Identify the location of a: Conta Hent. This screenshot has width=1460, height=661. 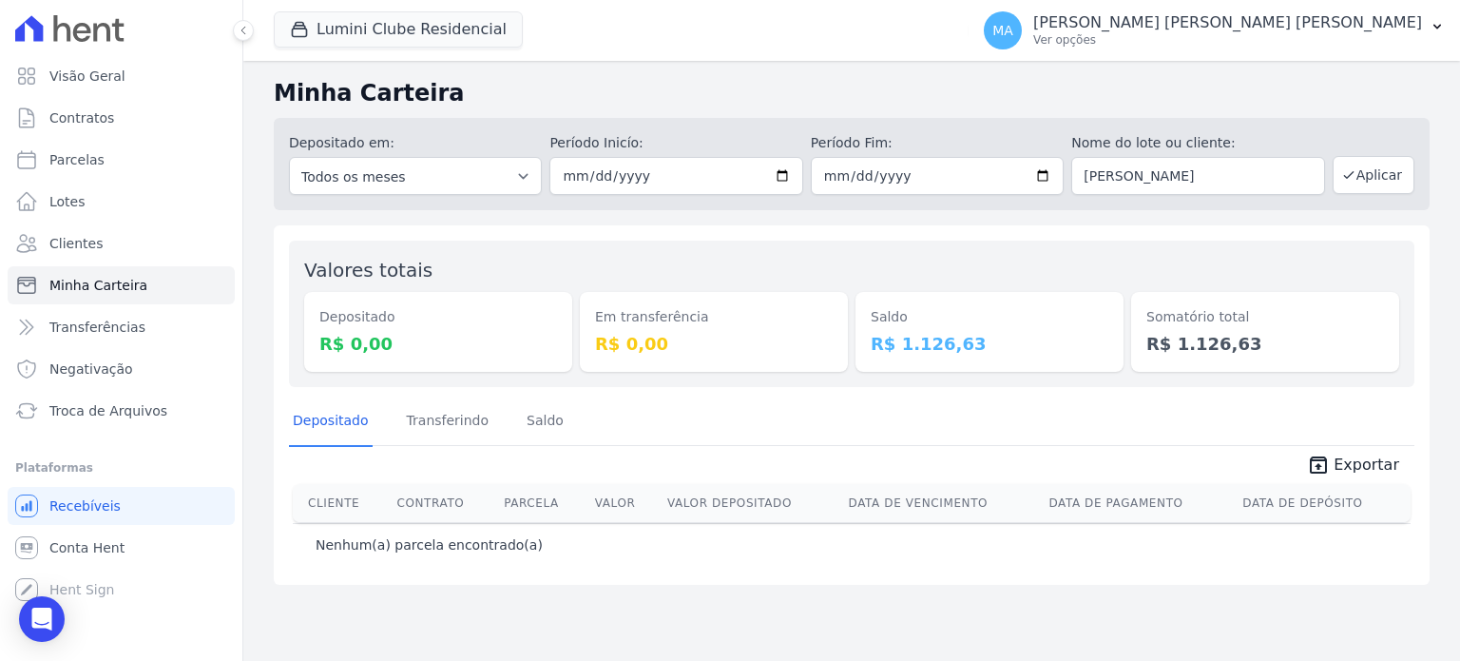
(121, 547).